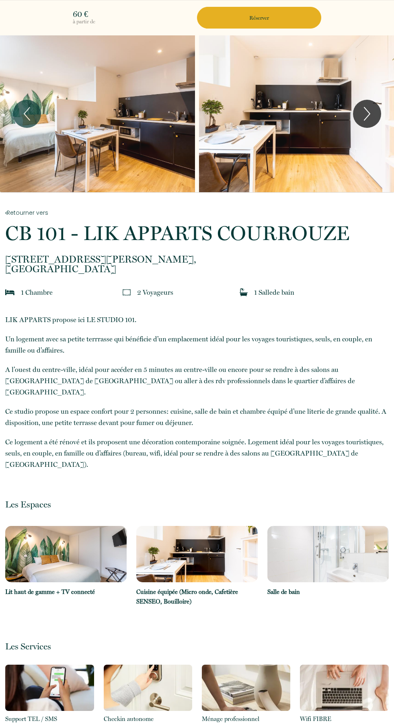 The width and height of the screenshot is (394, 727). What do you see at coordinates (259, 18) in the screenshot?
I see `button: Réserver` at bounding box center [259, 18].